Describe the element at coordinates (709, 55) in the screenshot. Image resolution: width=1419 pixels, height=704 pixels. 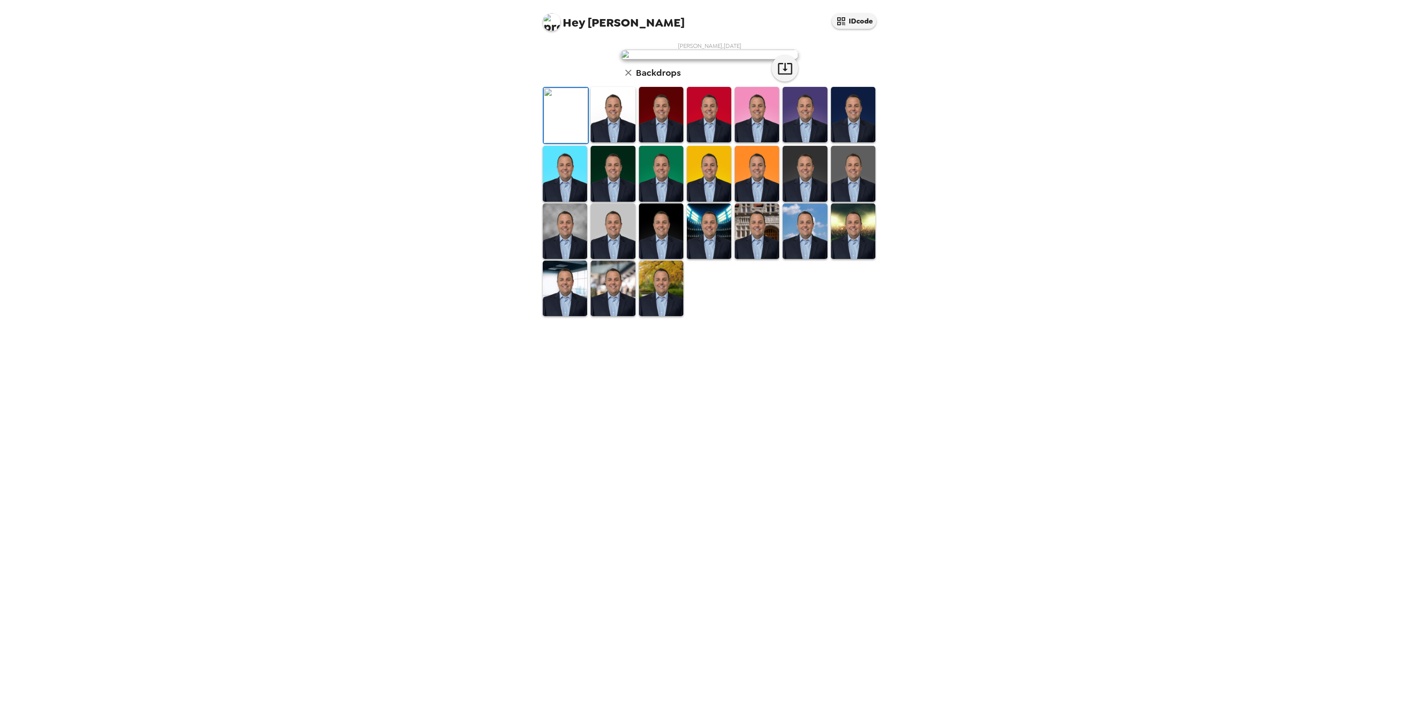
I see `img: user` at that location.